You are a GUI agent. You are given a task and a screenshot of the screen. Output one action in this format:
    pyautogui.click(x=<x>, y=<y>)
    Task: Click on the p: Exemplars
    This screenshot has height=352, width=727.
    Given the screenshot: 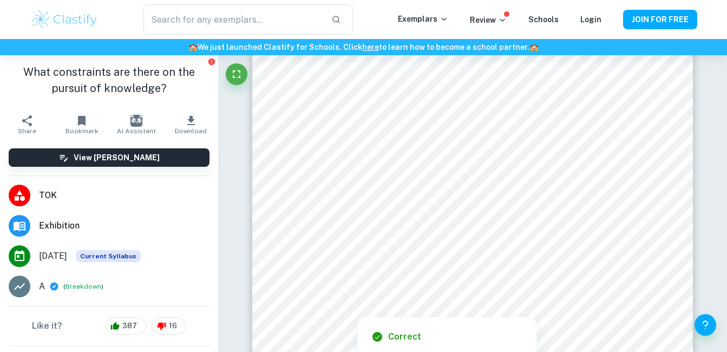 What is the action you would take?
    pyautogui.click(x=423, y=19)
    